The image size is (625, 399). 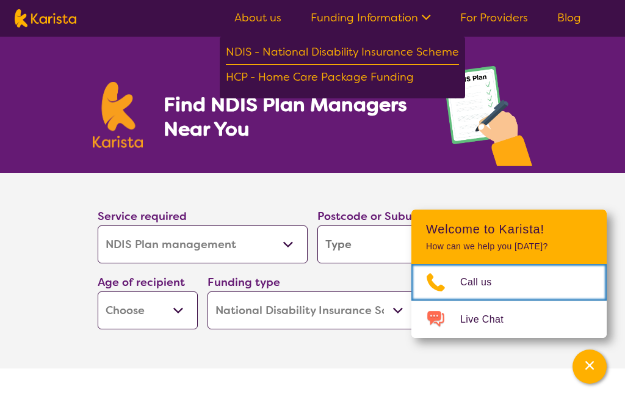 What do you see at coordinates (371, 216) in the screenshot?
I see `label: Postcode or Suburb` at bounding box center [371, 216].